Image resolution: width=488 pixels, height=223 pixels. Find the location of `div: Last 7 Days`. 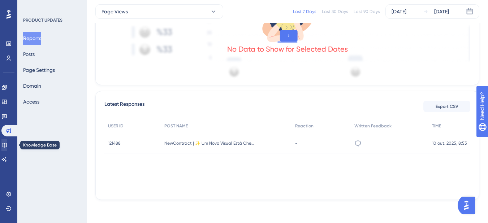

div: Last 7 Days is located at coordinates (304, 12).